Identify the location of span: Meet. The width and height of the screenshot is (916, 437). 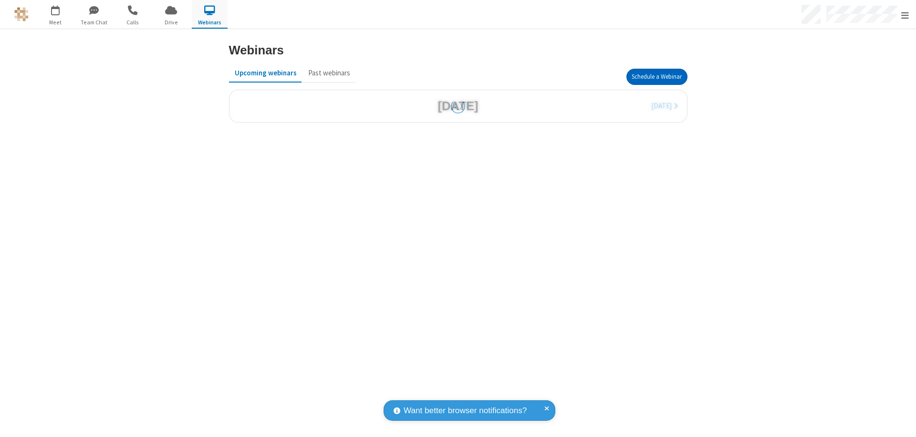
(55, 22).